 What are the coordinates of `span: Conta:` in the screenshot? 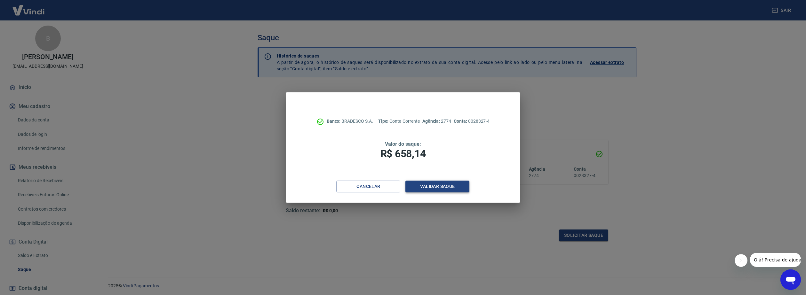 It's located at (461, 121).